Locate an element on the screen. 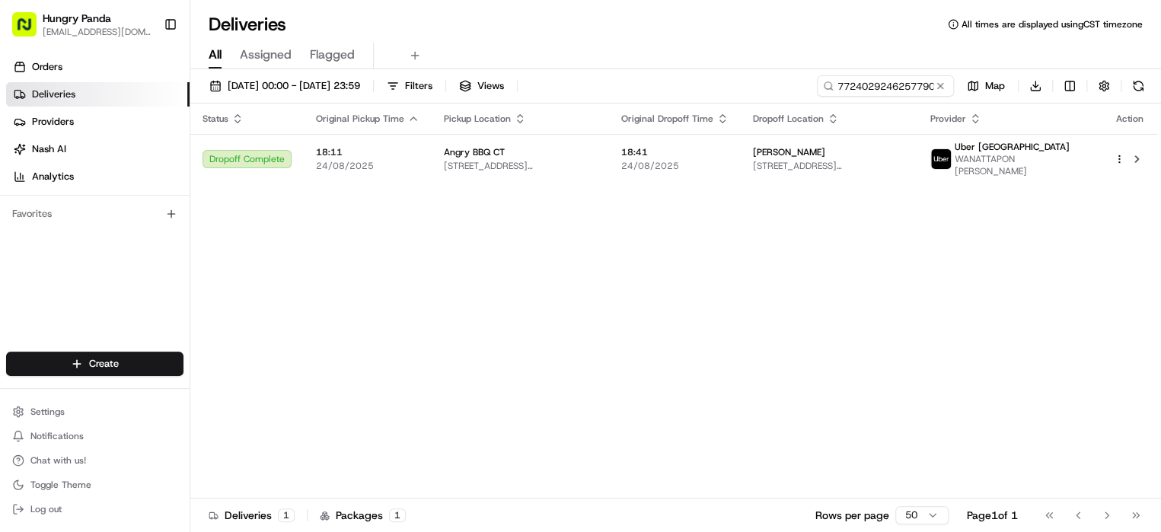  button: Refresh is located at coordinates (1139, 86).